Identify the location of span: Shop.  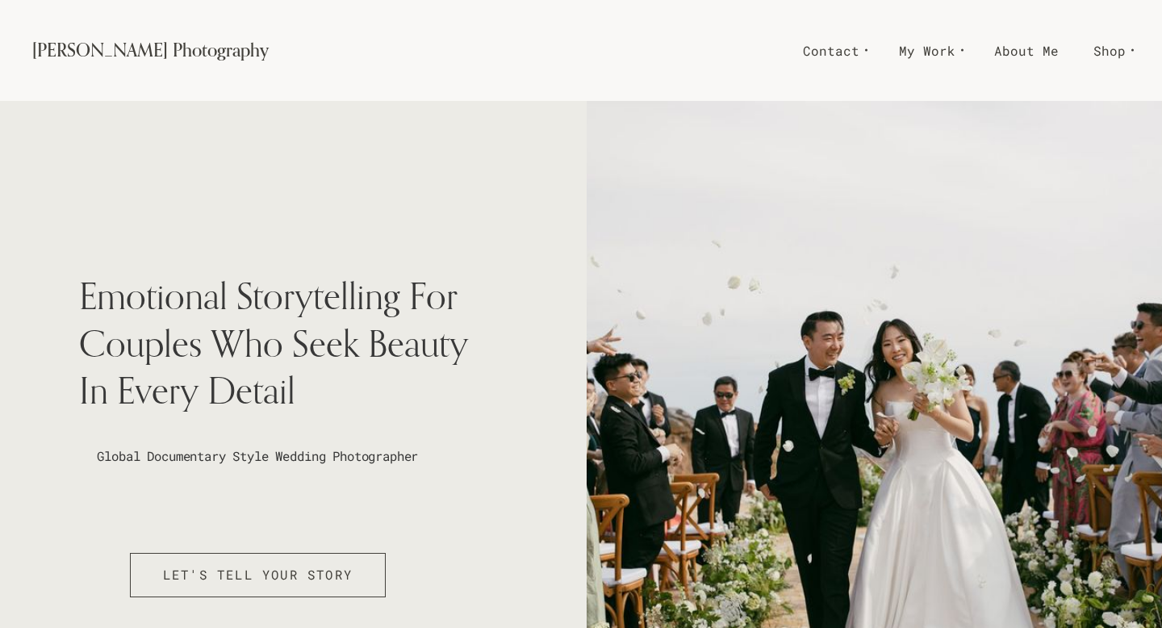
(1109, 50).